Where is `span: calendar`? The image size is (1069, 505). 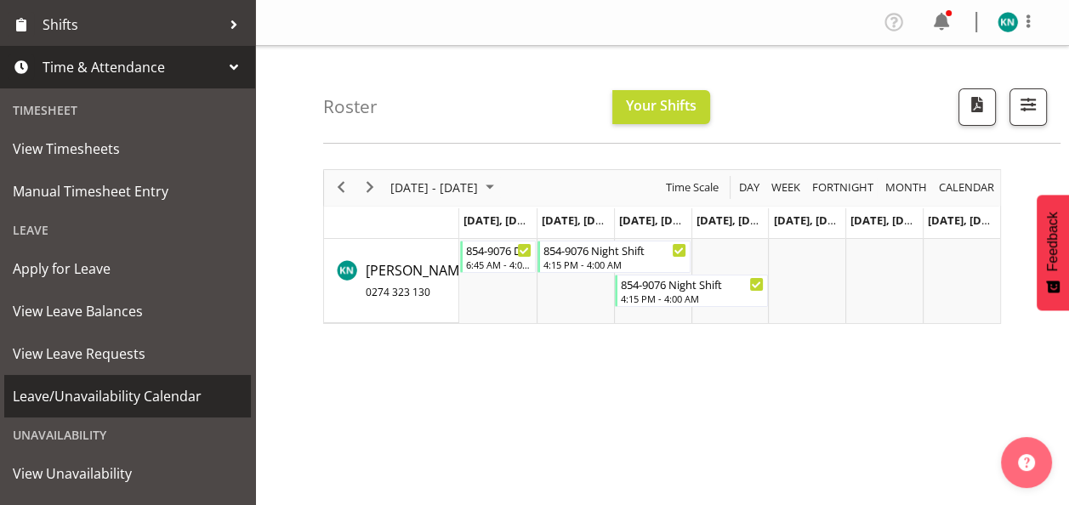 span: calendar is located at coordinates (966, 187).